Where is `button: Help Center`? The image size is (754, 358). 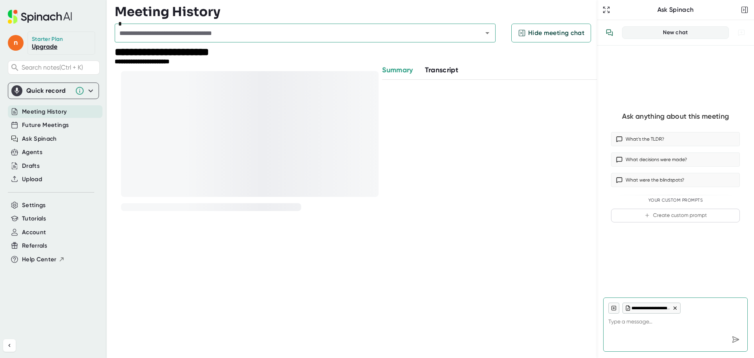
button: Help Center is located at coordinates (43, 259).